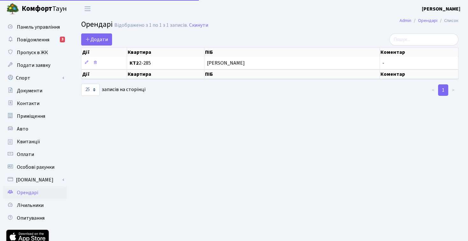 The width and height of the screenshot is (468, 241). I want to click on span: Документи, so click(30, 91).